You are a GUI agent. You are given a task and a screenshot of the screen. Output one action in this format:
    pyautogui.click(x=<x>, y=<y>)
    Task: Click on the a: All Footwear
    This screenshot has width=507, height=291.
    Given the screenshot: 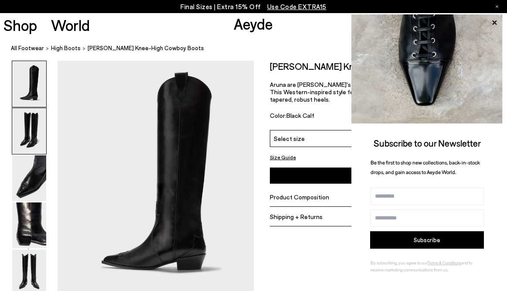 What is the action you would take?
    pyautogui.click(x=27, y=48)
    